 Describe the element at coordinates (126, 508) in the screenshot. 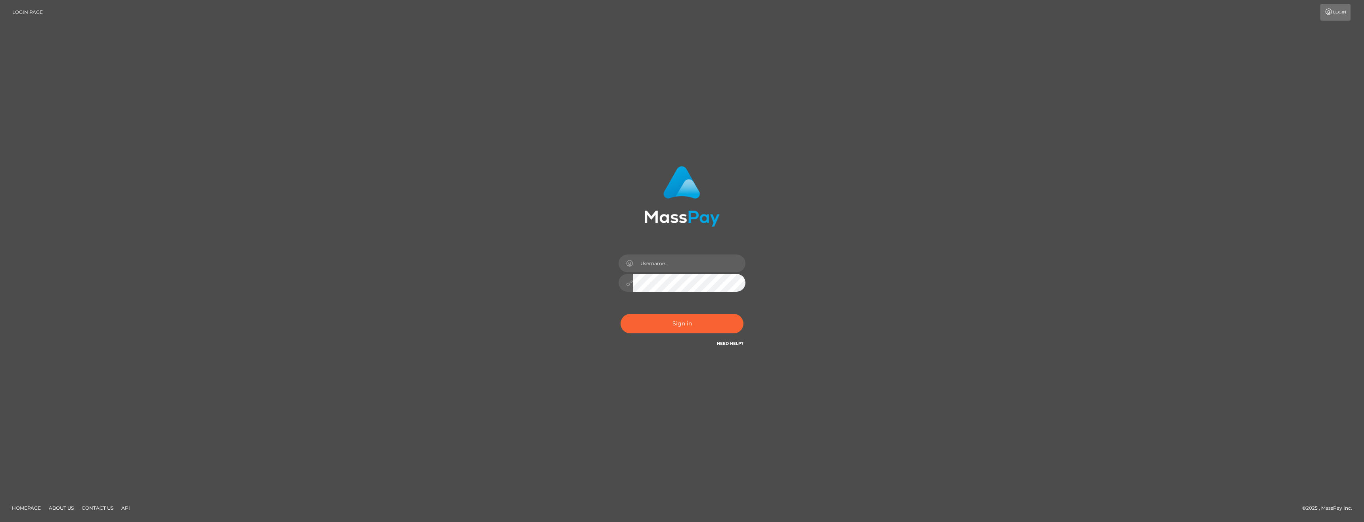

I see `a: API` at that location.